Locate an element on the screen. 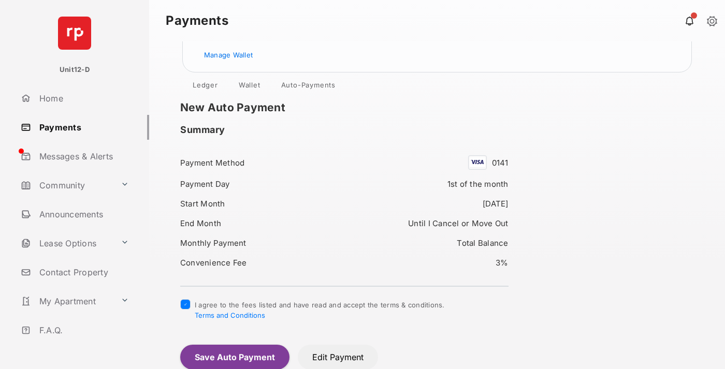 The image size is (725, 369). a: My Apartment is located at coordinates (66, 301).